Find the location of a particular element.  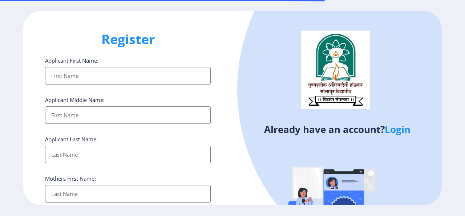

label: Mothers First Name: is located at coordinates (71, 178).